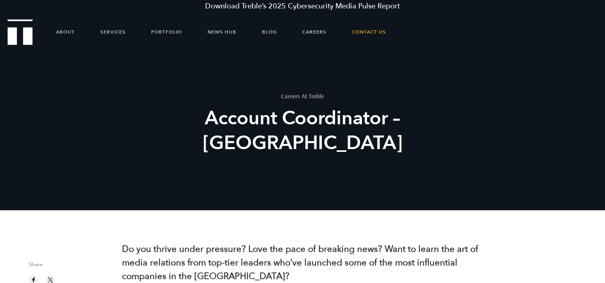 Image resolution: width=605 pixels, height=283 pixels. What do you see at coordinates (314, 32) in the screenshot?
I see `a: Careers` at bounding box center [314, 32].